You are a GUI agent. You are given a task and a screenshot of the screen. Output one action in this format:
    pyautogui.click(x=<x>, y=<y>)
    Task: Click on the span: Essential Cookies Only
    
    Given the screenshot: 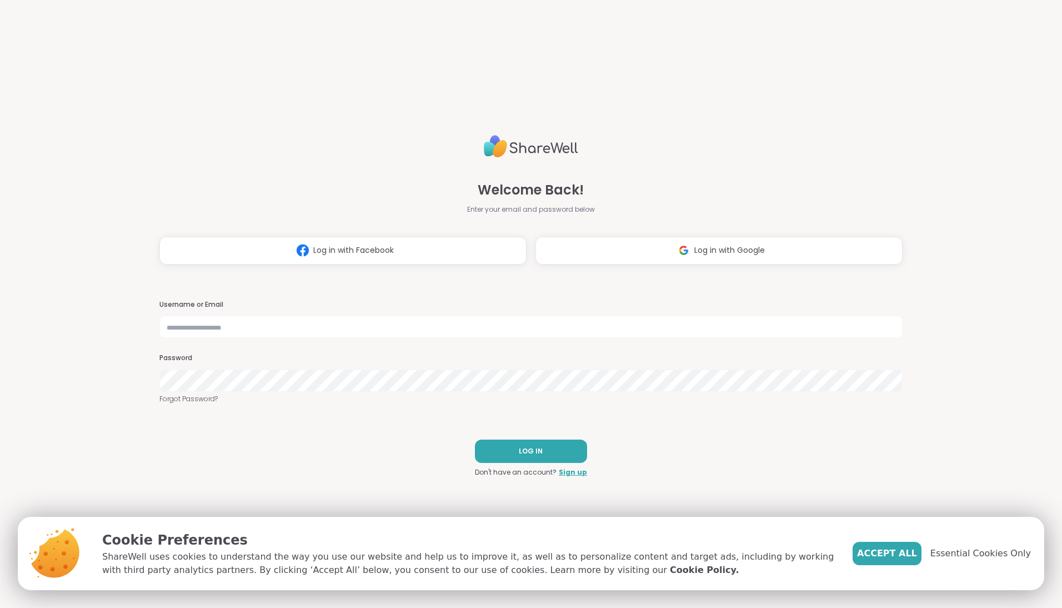 What is the action you would take?
    pyautogui.click(x=980, y=553)
    